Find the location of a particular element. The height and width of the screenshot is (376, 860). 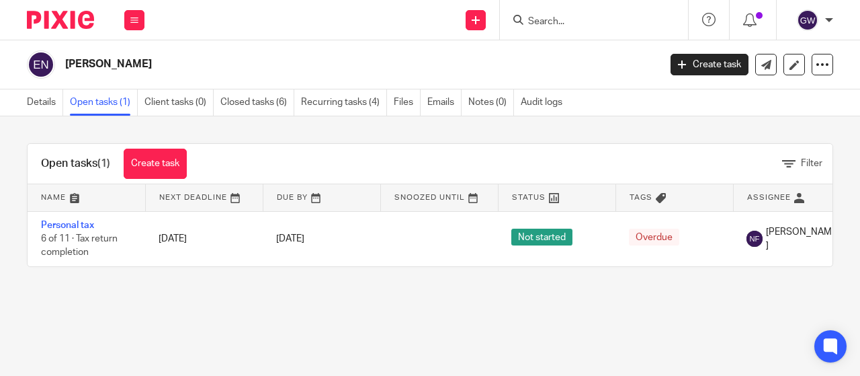

h1: Open tasks is located at coordinates (75, 163).